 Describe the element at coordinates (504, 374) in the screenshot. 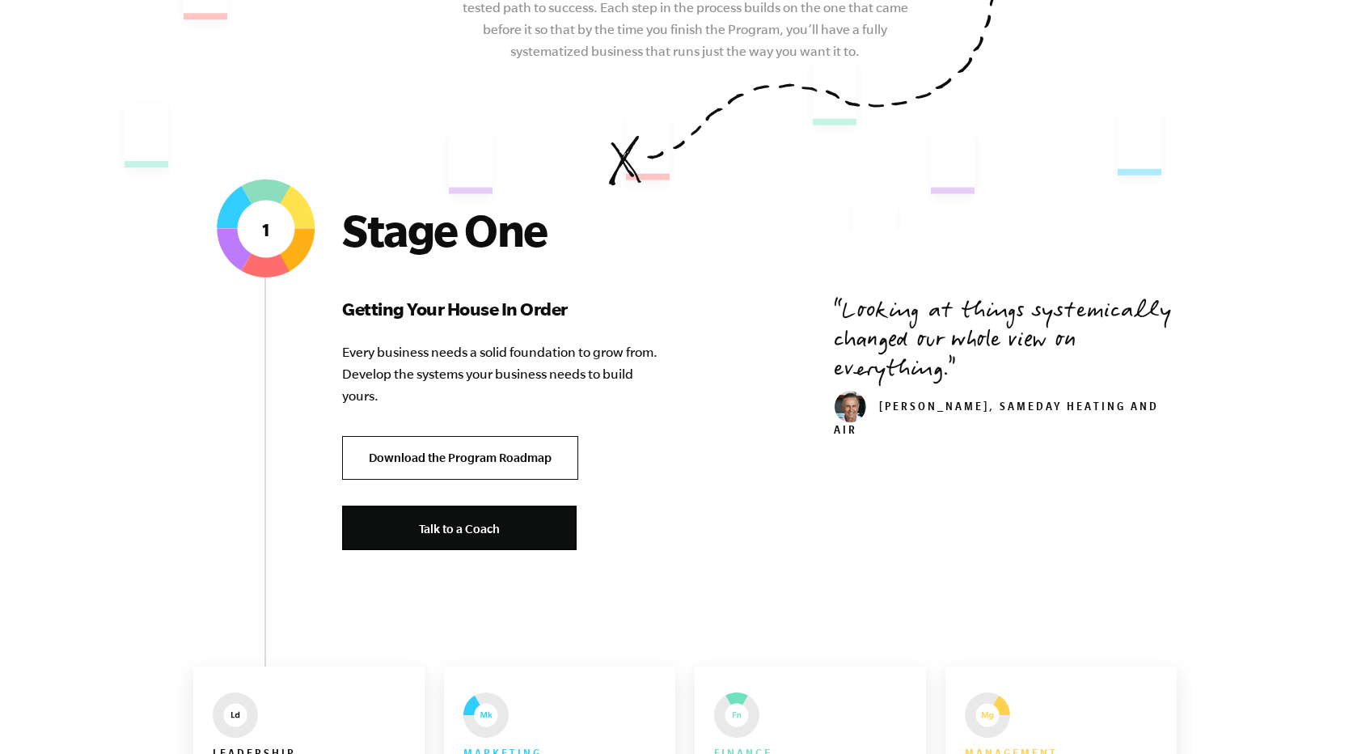

I see `p: Every business needs a solid foundation to grow from. Develop the systems your business needs to ...` at that location.